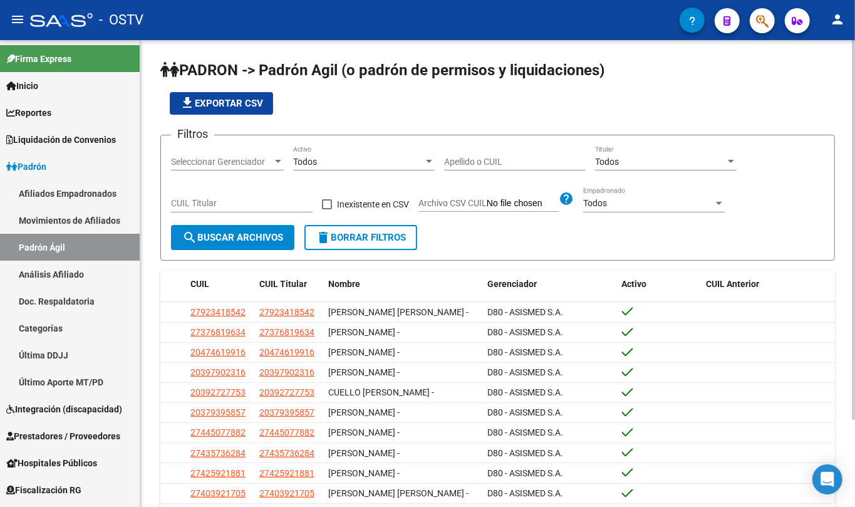 The width and height of the screenshot is (855, 507). I want to click on img: tab_domain_overview_orange.svg, so click(57, 78).